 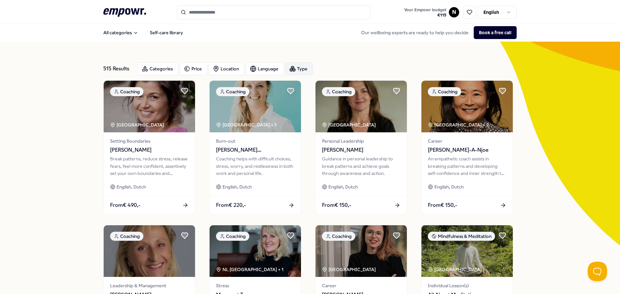 I want to click on span: Individual Lesson(s), so click(x=467, y=286).